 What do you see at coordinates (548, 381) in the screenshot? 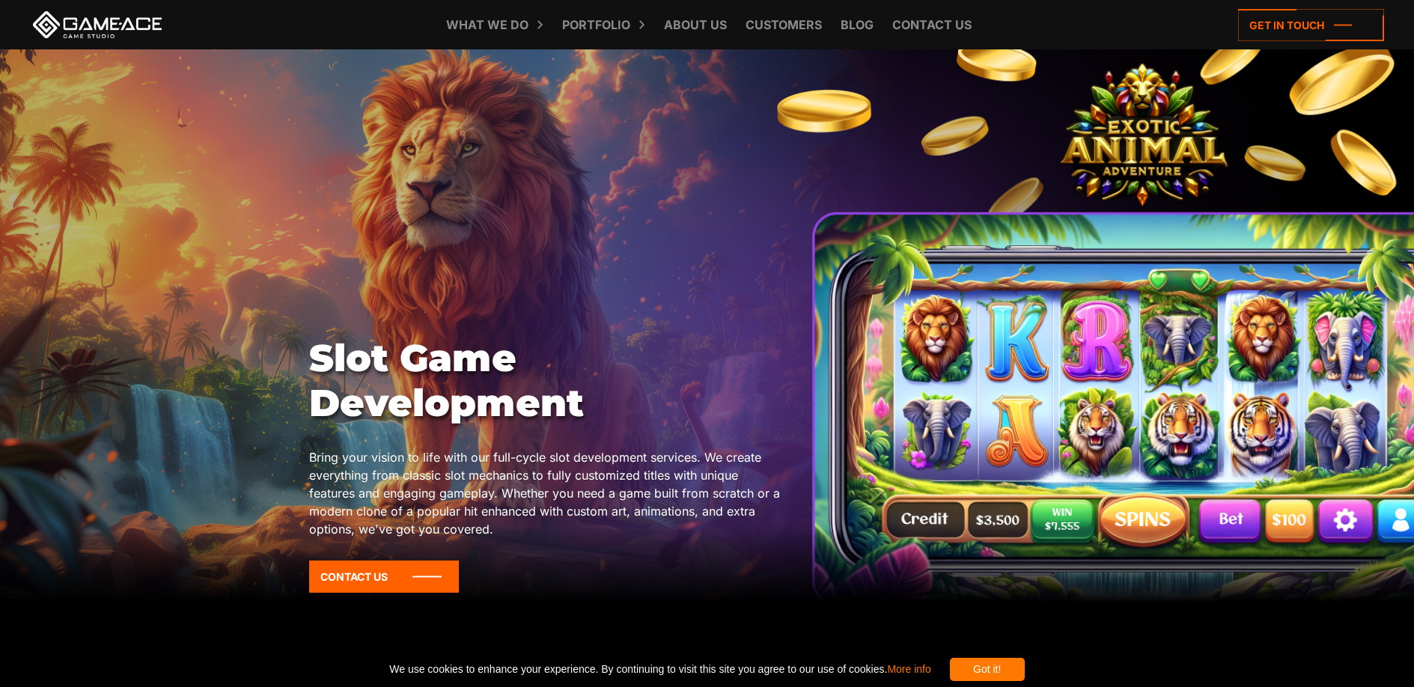
I see `h1: Slot Game Development` at bounding box center [548, 381].